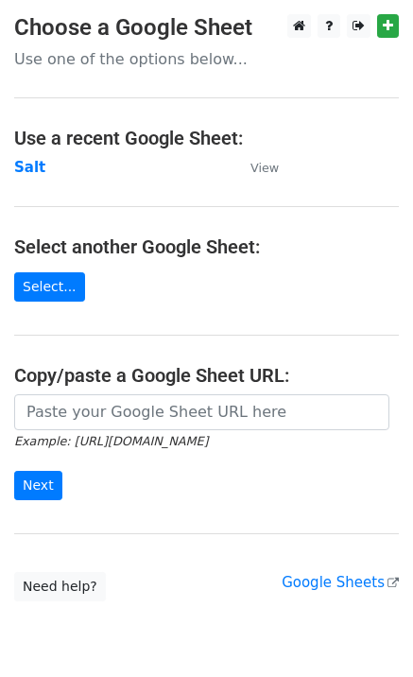 The height and width of the screenshot is (677, 413). Describe the element at coordinates (206, 59) in the screenshot. I see `p: Use one of the options below...` at that location.